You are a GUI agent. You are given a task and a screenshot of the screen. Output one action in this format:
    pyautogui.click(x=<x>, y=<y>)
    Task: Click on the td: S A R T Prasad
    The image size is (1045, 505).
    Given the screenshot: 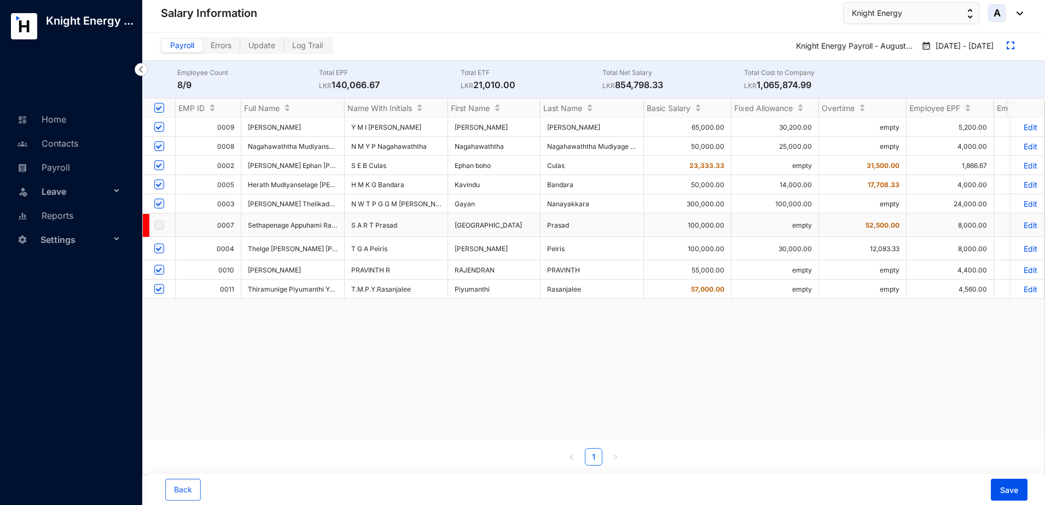 What is the action you would take?
    pyautogui.click(x=396, y=225)
    